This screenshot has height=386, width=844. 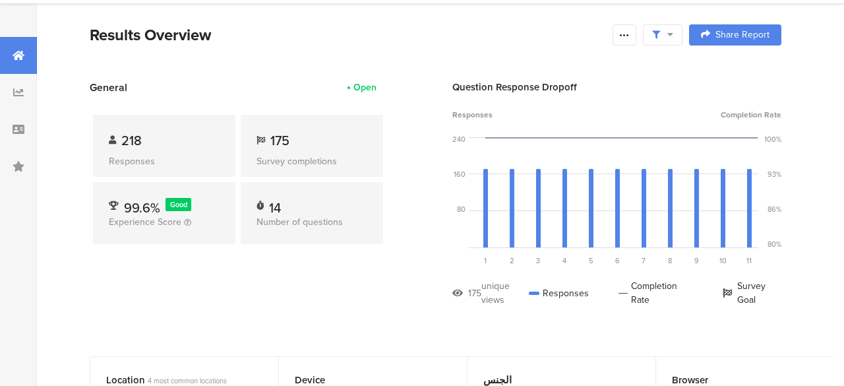 What do you see at coordinates (145, 221) in the screenshot?
I see `span: Experience Score` at bounding box center [145, 221].